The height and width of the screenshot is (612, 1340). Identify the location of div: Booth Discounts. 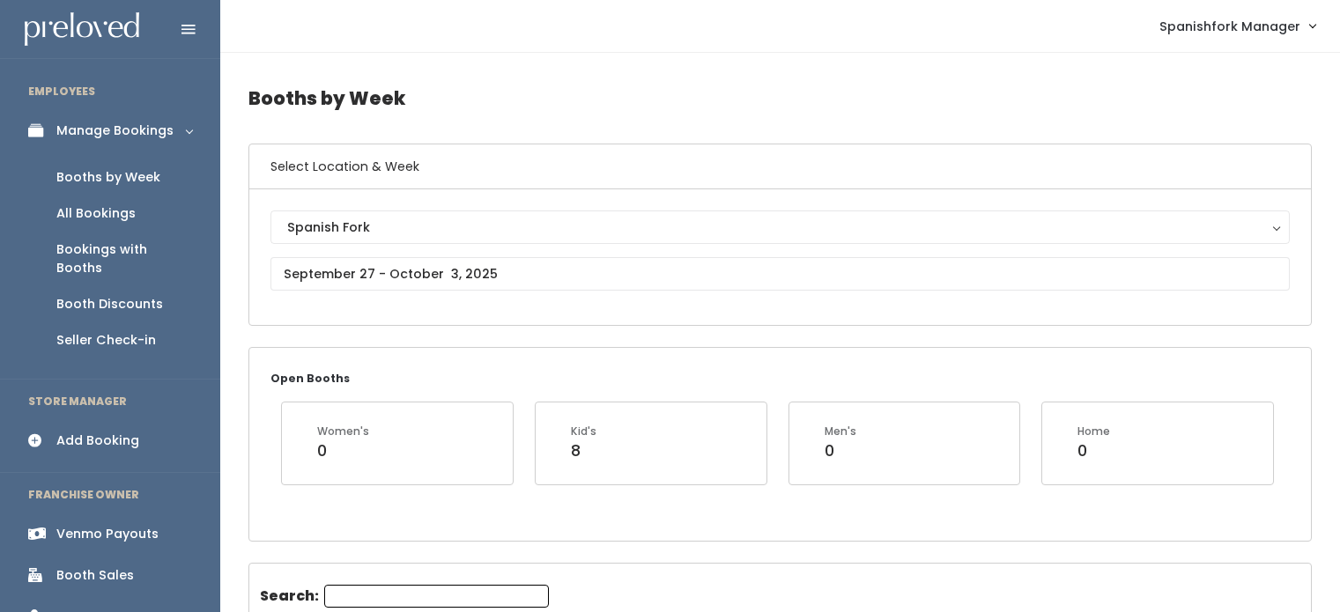
(109, 304).